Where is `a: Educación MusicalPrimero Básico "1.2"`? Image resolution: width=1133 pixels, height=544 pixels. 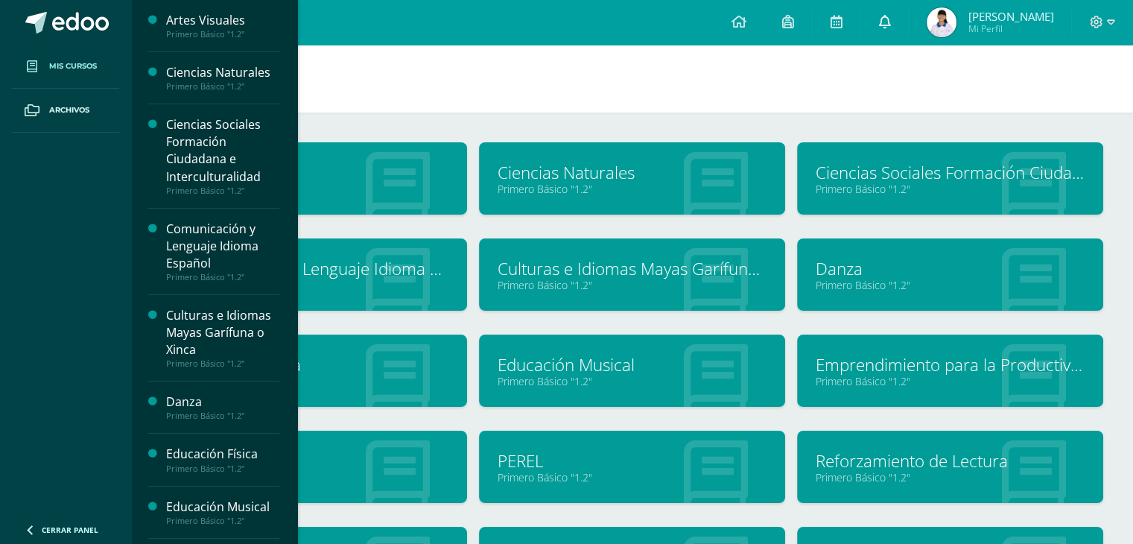
a: Educación MusicalPrimero Básico "1.2" is located at coordinates (223, 512).